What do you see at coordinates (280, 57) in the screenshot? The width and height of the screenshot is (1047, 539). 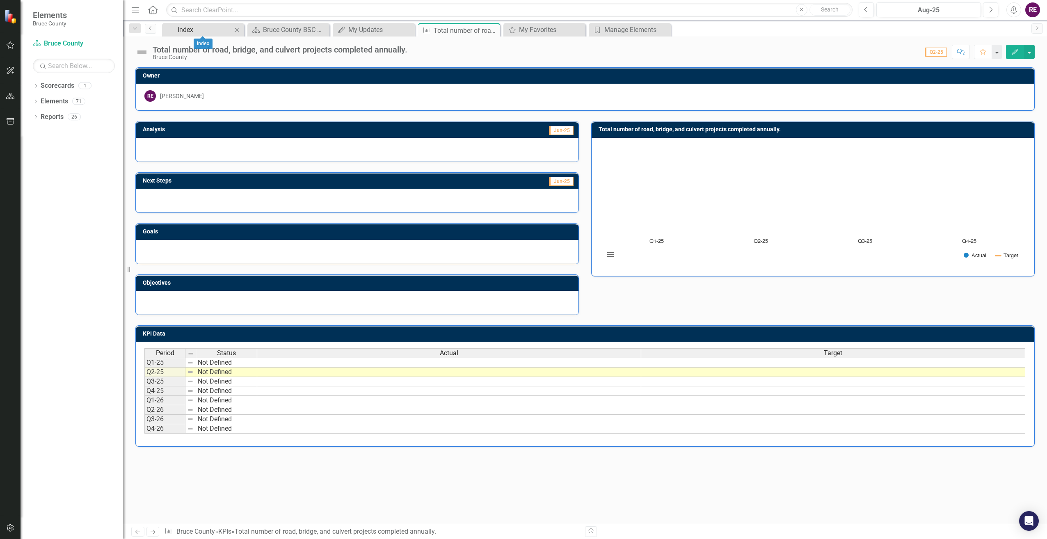 I see `div: Bruce County` at bounding box center [280, 57].